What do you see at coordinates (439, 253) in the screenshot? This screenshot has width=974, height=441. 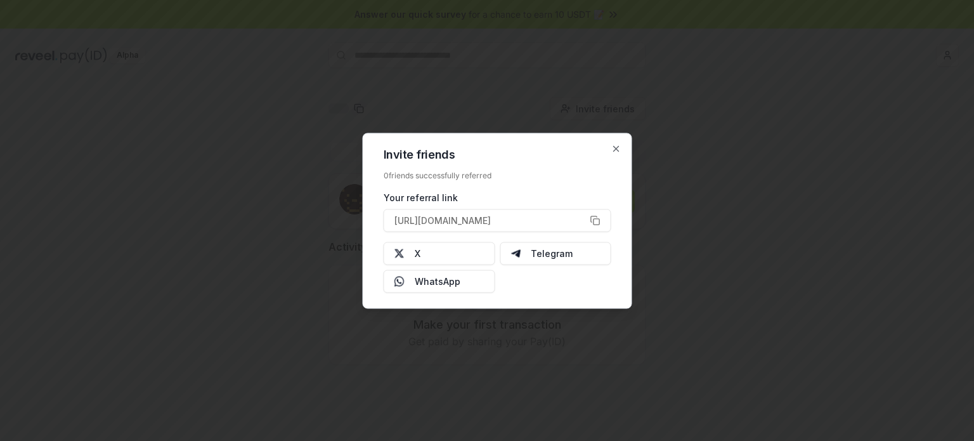 I see `button: X` at bounding box center [439, 253].